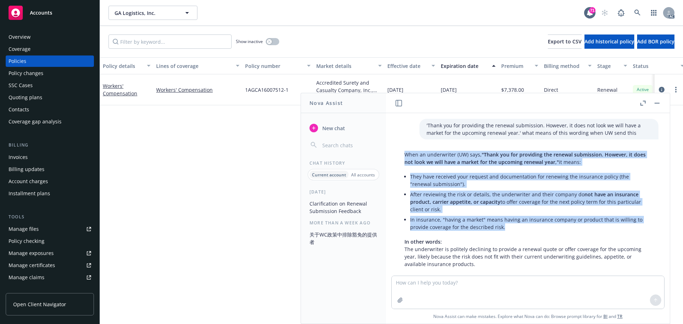  Describe the element at coordinates (464, 66) in the screenshot. I see `div: Expiration date` at that location.